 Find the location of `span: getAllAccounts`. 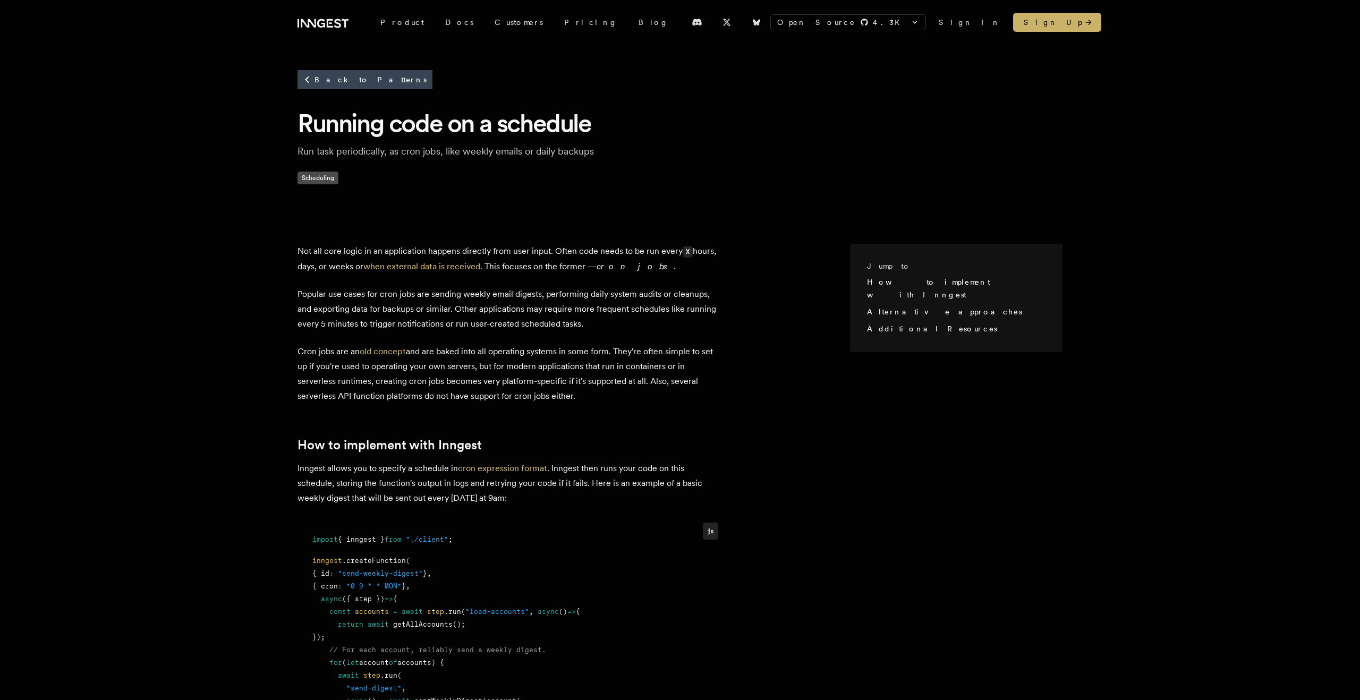

span: getAllAccounts is located at coordinates (423, 624).